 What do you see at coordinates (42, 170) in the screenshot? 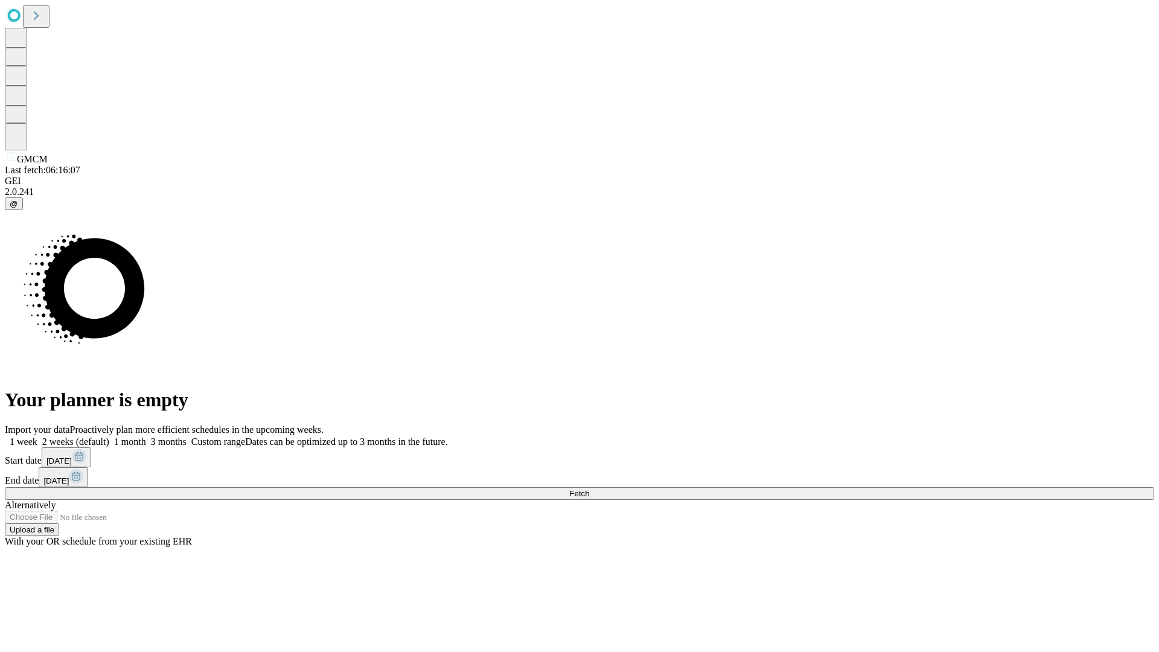
I see `span: Last fetch: 06:16:07` at bounding box center [42, 170].